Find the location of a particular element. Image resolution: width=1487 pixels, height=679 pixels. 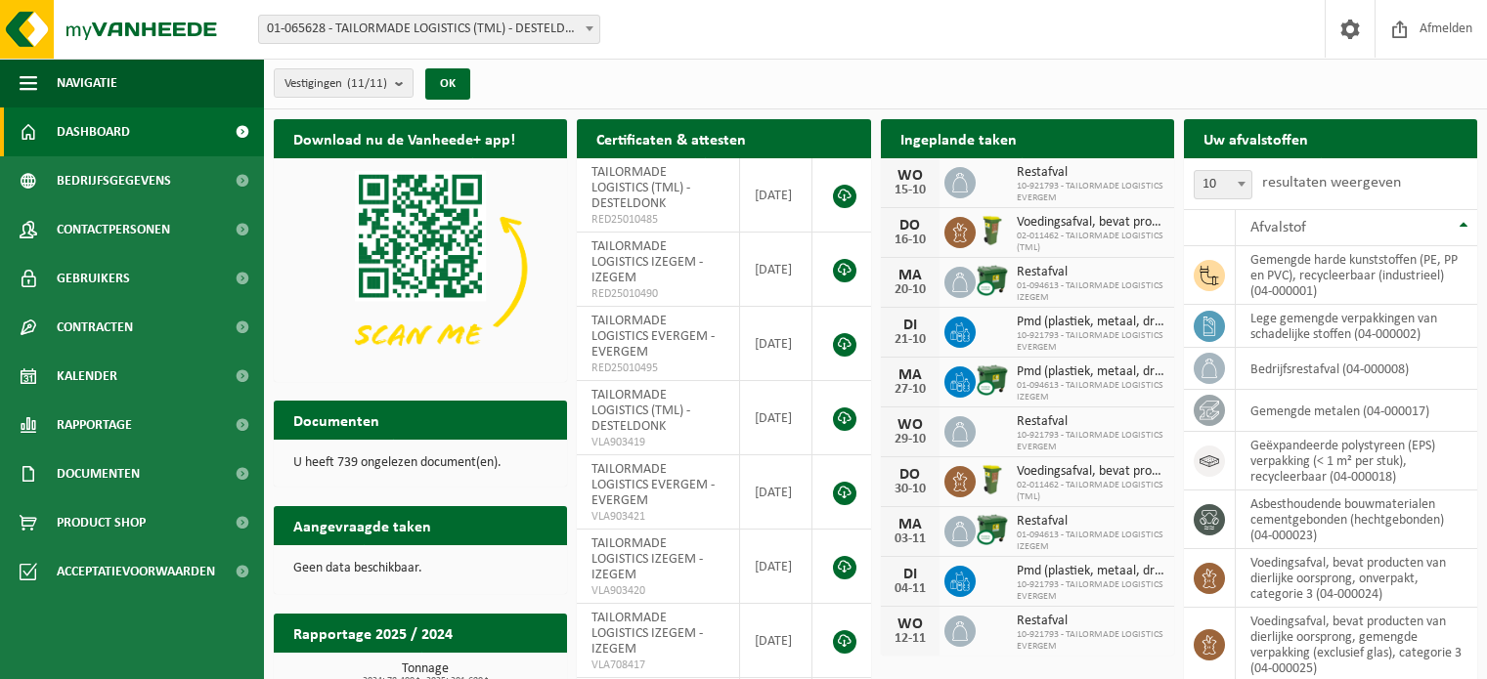

span: Afvalstof is located at coordinates (1277, 228).